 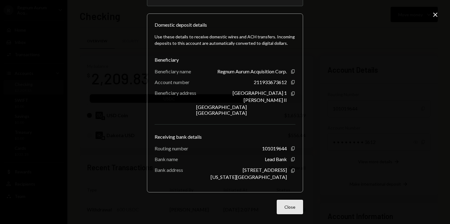 I want to click on div: 211933673612, so click(x=271, y=82).